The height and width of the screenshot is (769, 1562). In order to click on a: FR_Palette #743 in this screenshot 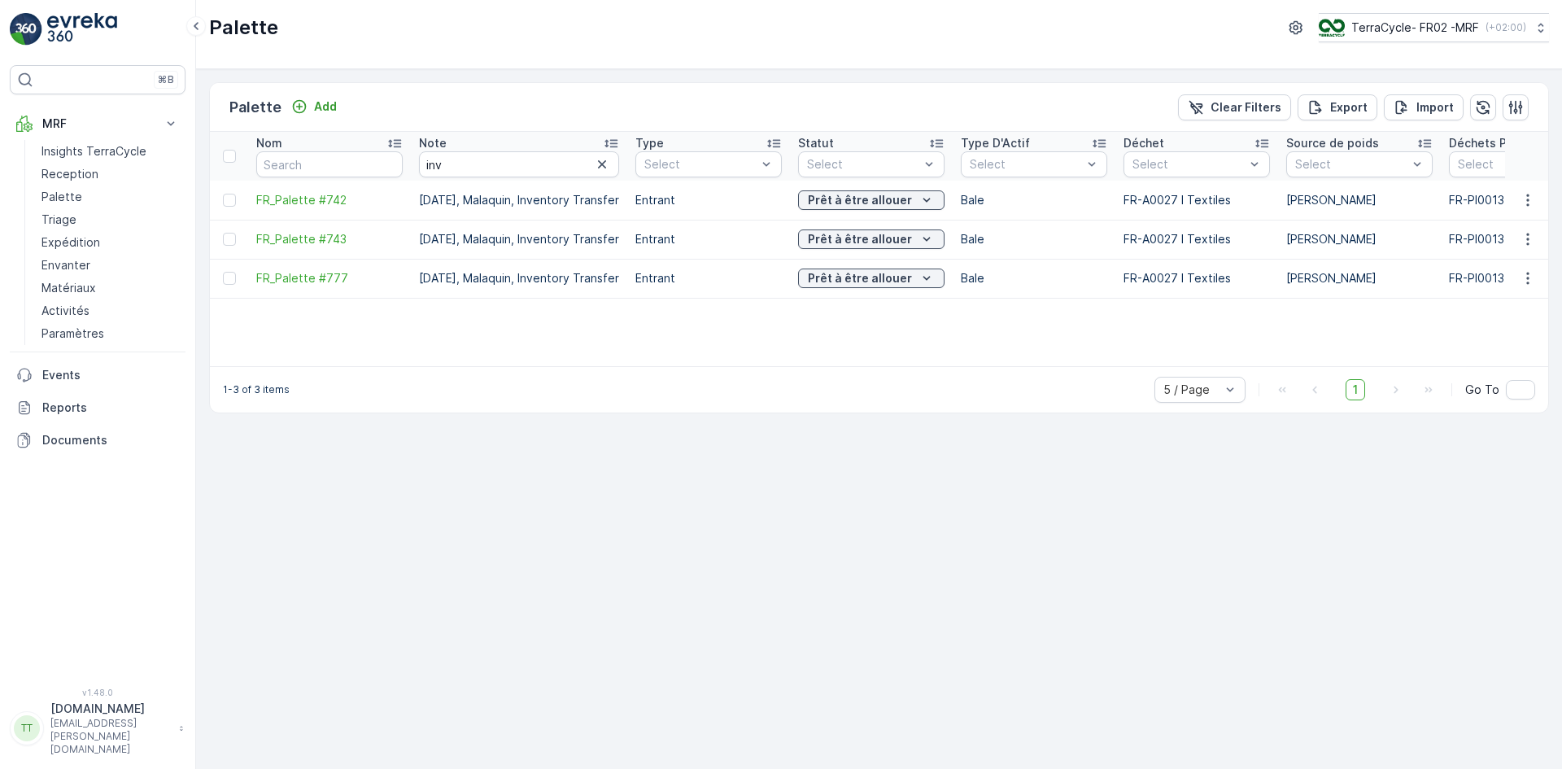, I will do `click(329, 239)`.